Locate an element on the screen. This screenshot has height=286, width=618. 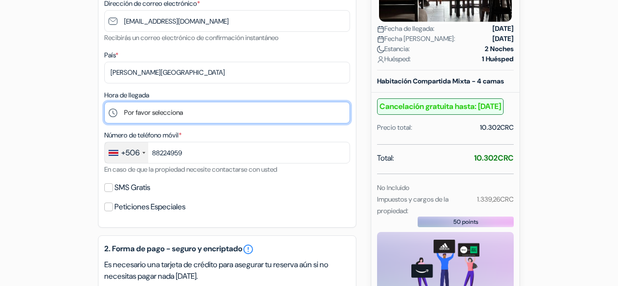
span: Estancia: is located at coordinates (393, 49).